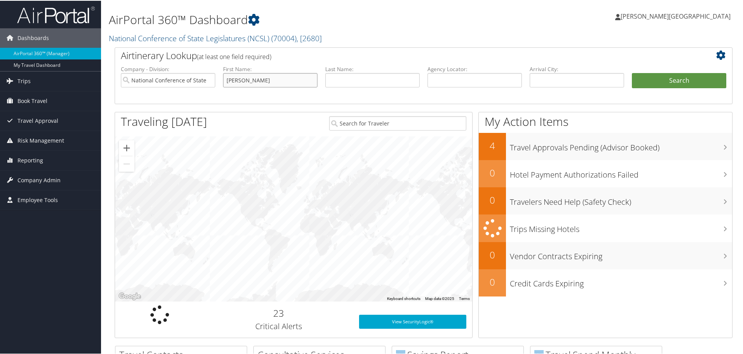  What do you see at coordinates (270, 68) in the screenshot?
I see `label: First Name:` at bounding box center [270, 68].